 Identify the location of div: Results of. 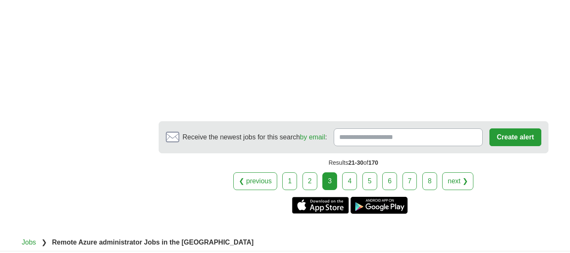
(354, 162).